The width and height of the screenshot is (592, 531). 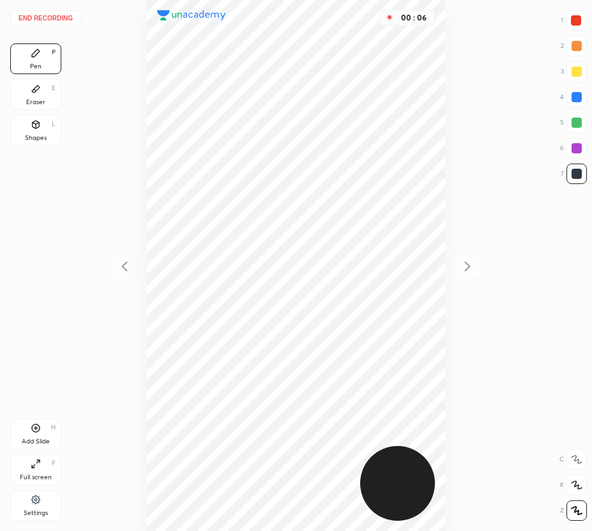 What do you see at coordinates (414, 18) in the screenshot?
I see `div: 00 : 06` at bounding box center [414, 18].